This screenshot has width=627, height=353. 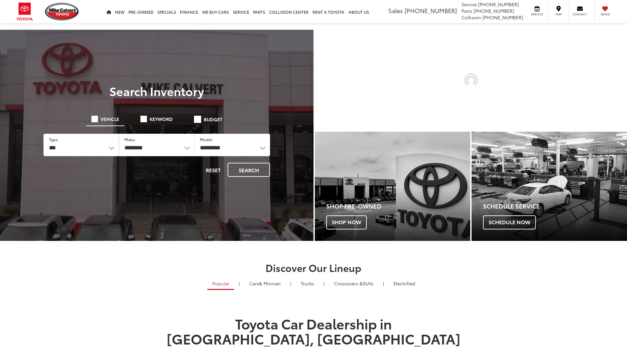 What do you see at coordinates (605, 14) in the screenshot?
I see `span: Saved` at bounding box center [605, 14].